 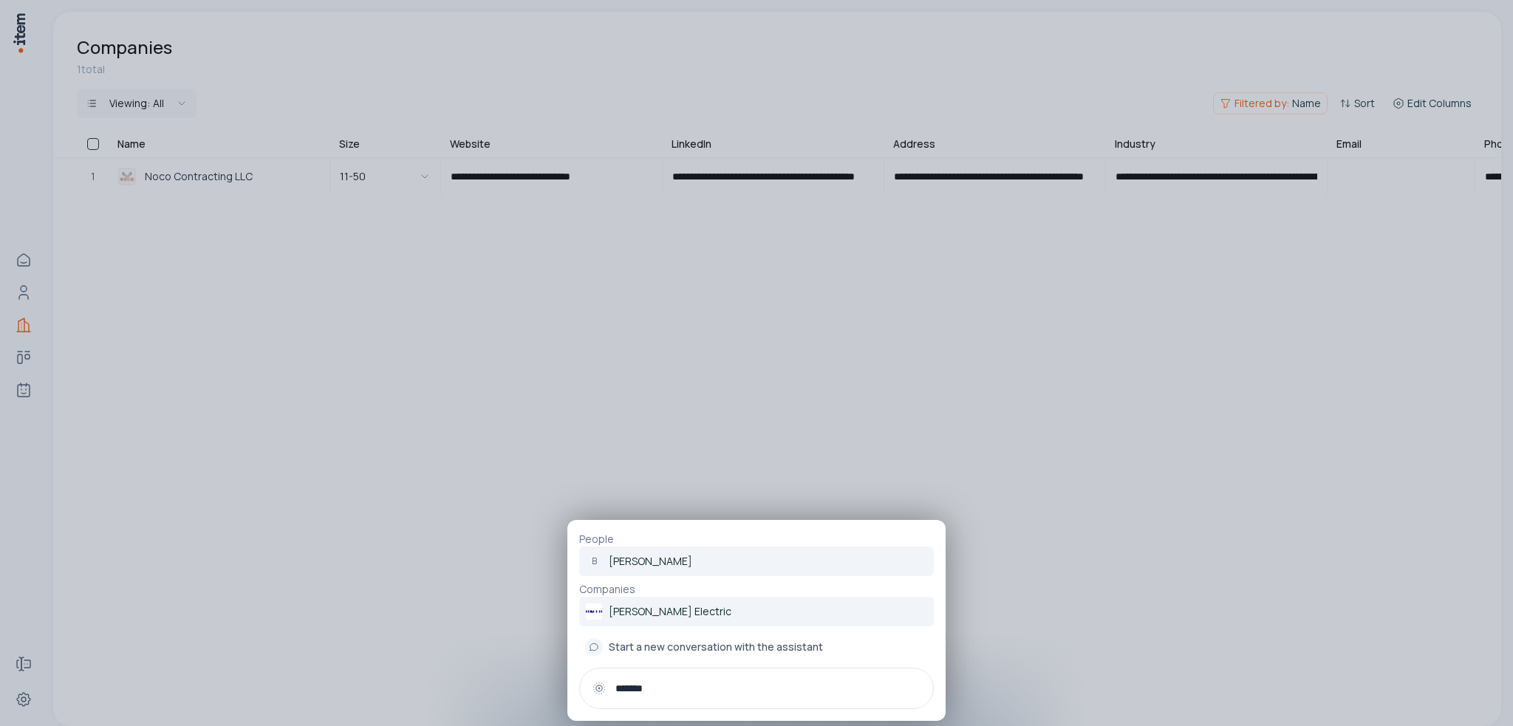 What do you see at coordinates (716, 647) in the screenshot?
I see `span: Start a new conversation with the assistant` at bounding box center [716, 647].